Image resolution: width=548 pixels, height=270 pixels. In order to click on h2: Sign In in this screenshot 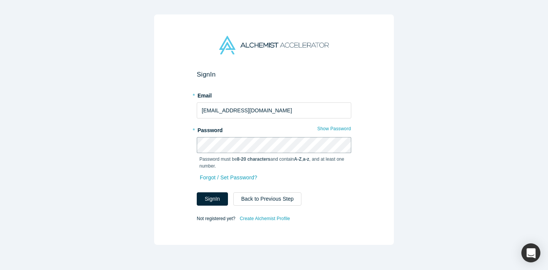, I will do `click(274, 74)`.